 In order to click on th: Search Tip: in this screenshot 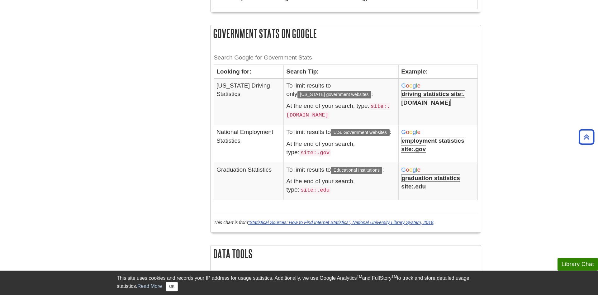, I will do `click(341, 72)`.